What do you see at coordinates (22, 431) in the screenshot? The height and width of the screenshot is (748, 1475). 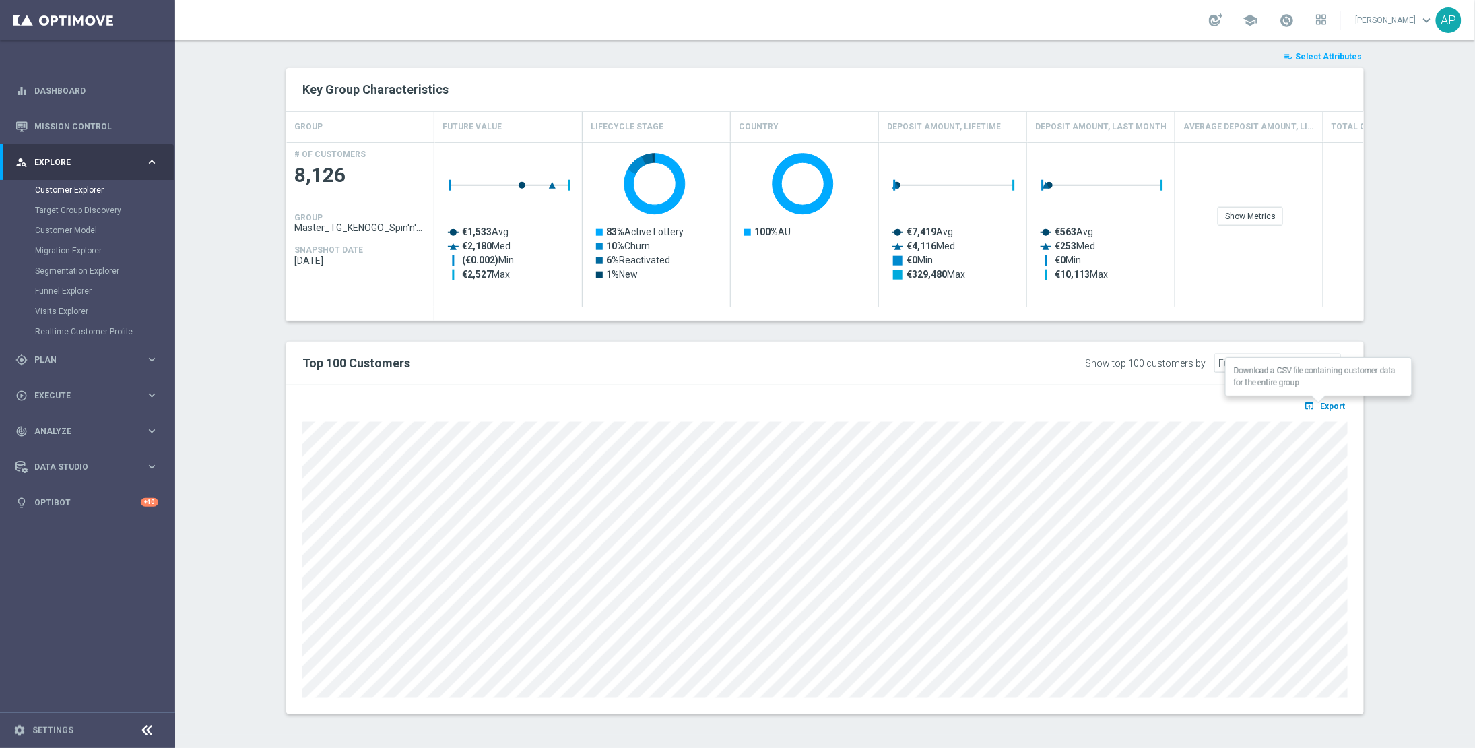 I see `i: track_changes` at bounding box center [22, 431].